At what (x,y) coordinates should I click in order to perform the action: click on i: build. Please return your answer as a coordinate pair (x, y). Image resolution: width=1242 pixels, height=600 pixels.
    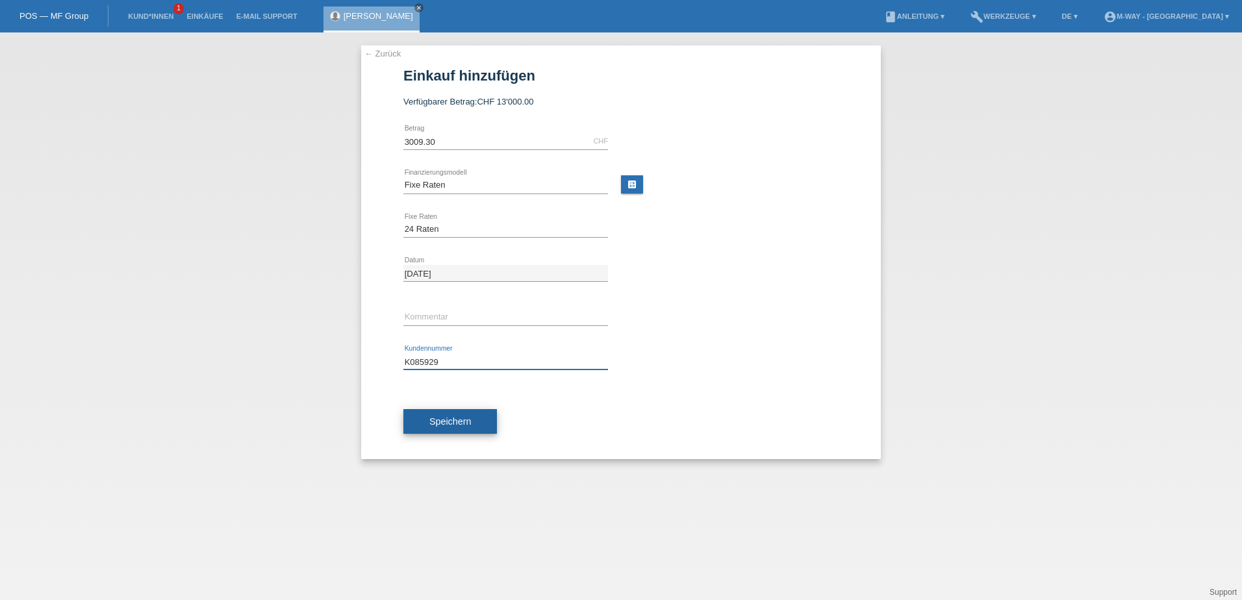
    Looking at the image, I should click on (977, 17).